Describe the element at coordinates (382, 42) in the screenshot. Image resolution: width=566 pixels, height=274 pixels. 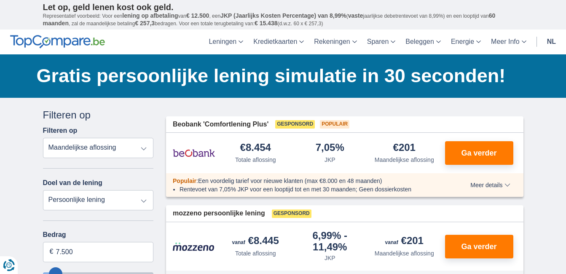
I see `a: Sparen` at that location.